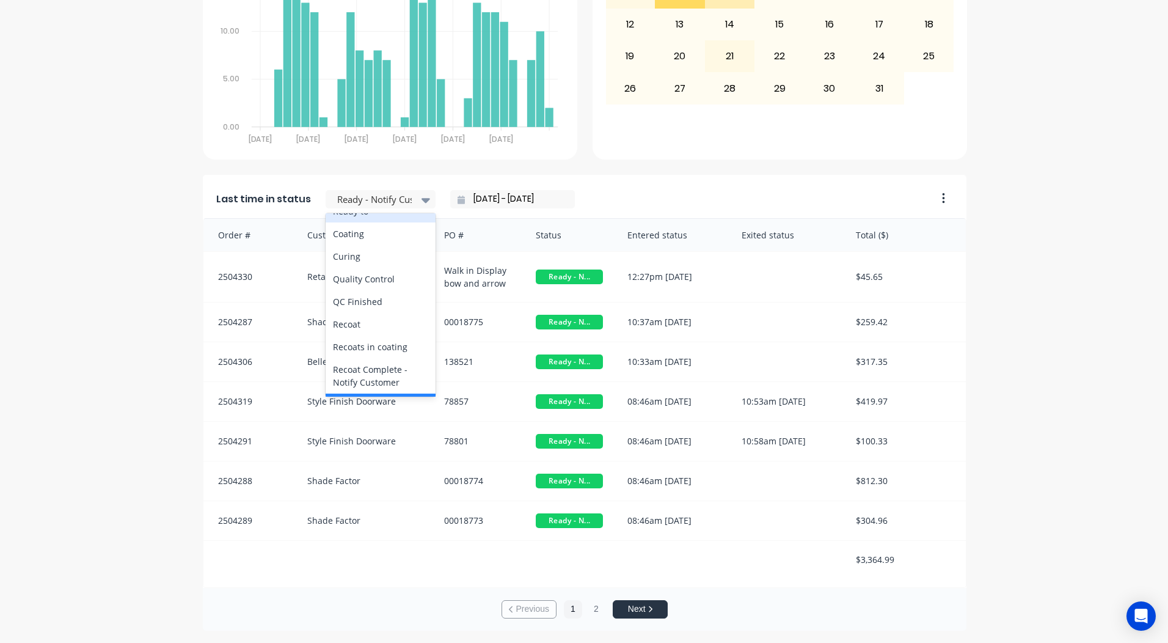  What do you see at coordinates (529, 609) in the screenshot?
I see `button: Previous` at bounding box center [529, 609].